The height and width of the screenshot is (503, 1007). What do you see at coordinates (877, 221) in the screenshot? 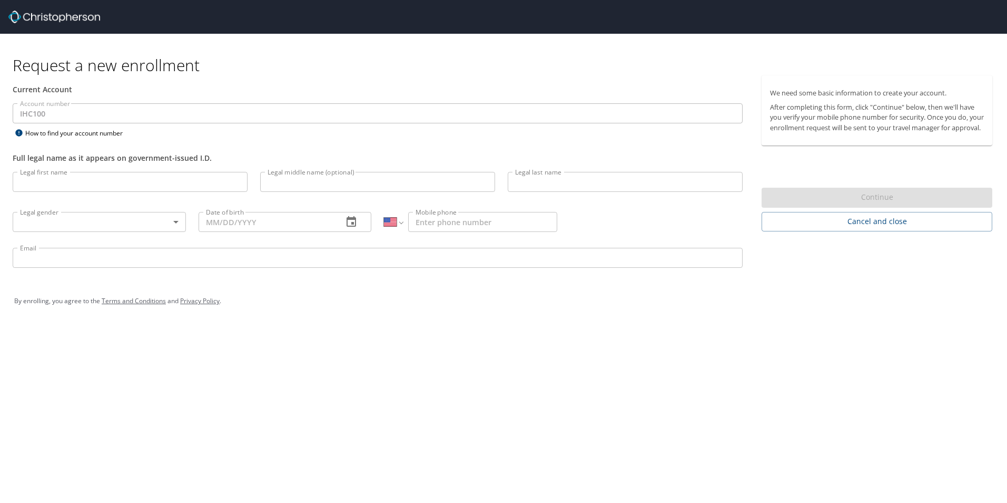
I see `span: Cancel and close` at bounding box center [877, 221].